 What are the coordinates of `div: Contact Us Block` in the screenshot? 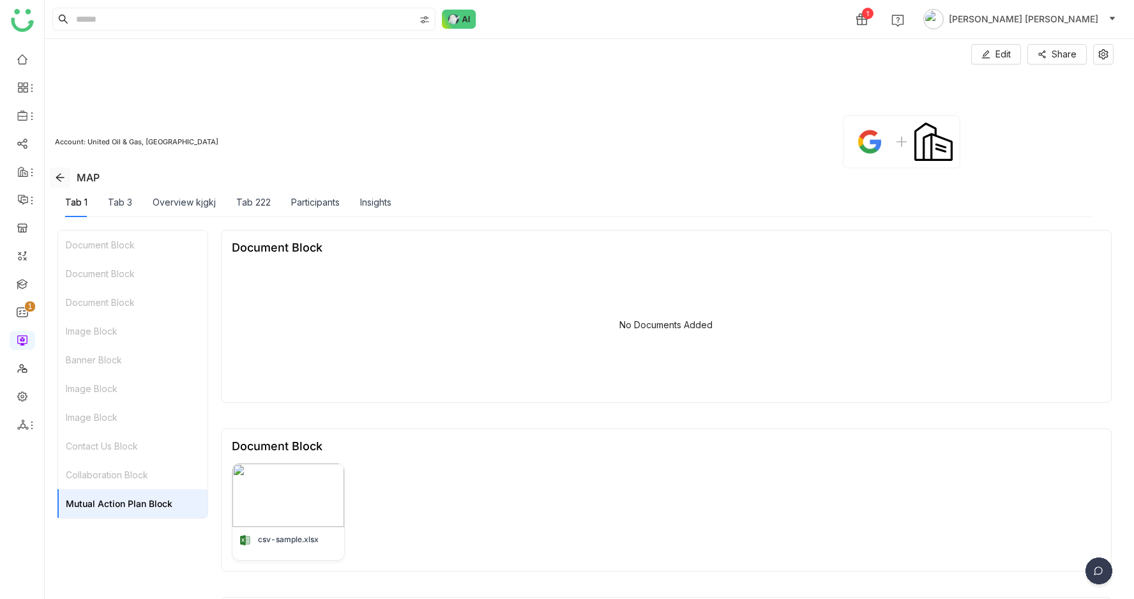 It's located at (133, 446).